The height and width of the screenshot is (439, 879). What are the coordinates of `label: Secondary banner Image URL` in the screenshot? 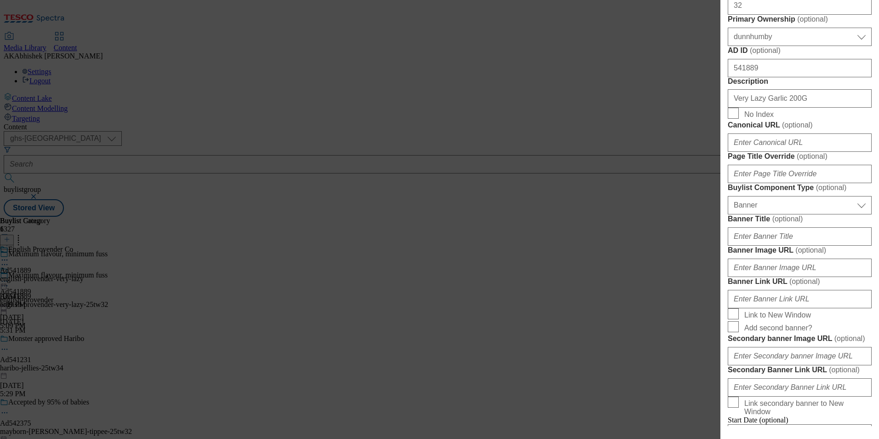 It's located at (799, 338).